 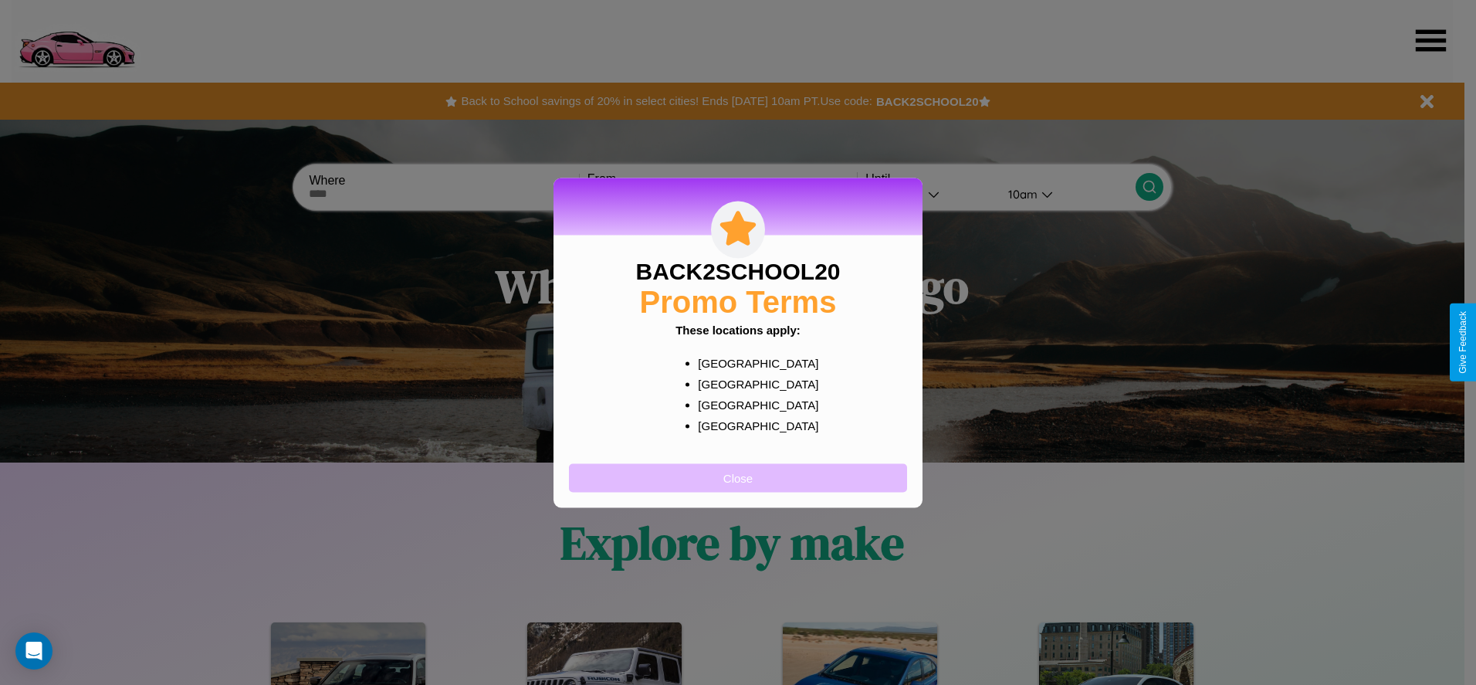 What do you see at coordinates (737, 271) in the screenshot?
I see `h3: BACK2SCHOOL20` at bounding box center [737, 271].